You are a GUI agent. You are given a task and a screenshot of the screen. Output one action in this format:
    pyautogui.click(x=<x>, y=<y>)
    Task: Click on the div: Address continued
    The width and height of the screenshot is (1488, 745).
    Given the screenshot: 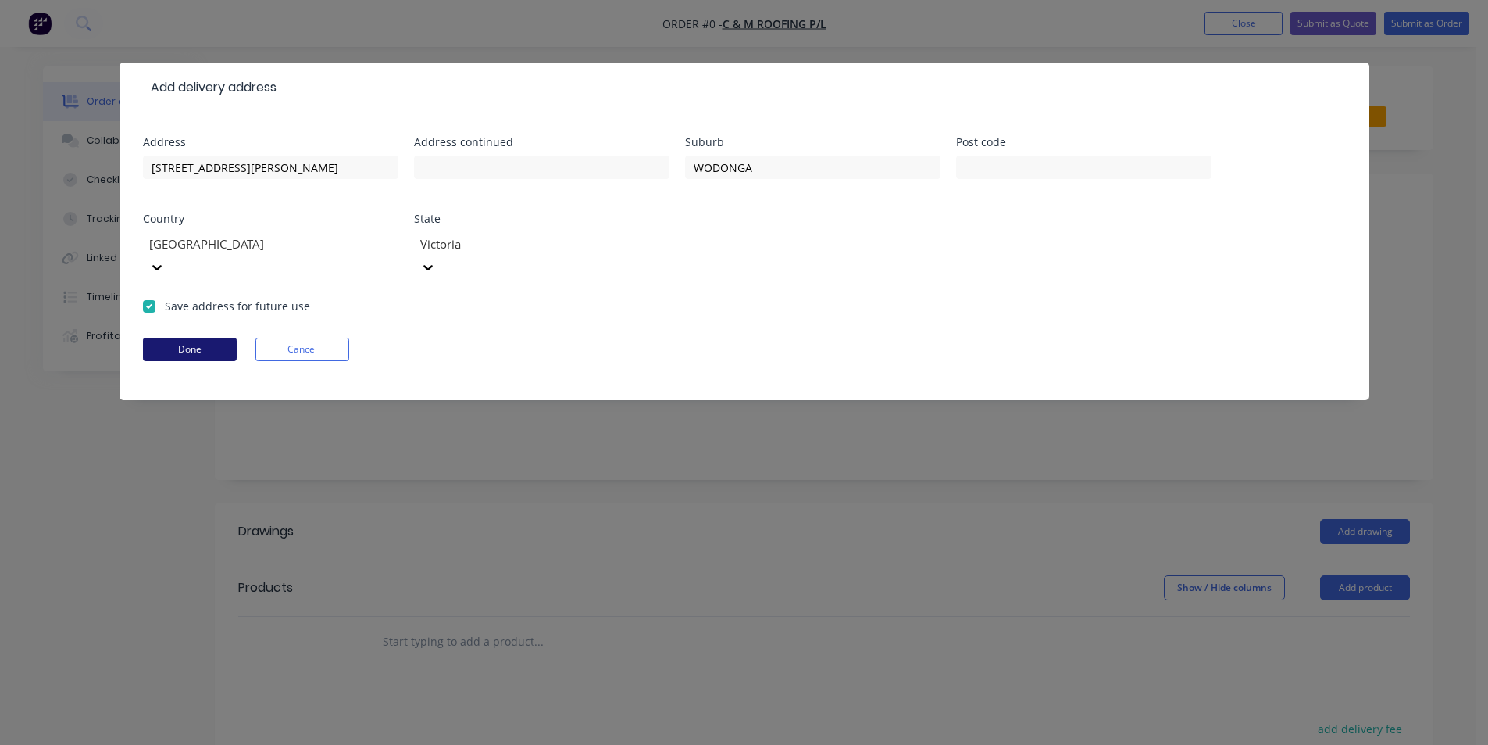 What is the action you would take?
    pyautogui.click(x=541, y=142)
    